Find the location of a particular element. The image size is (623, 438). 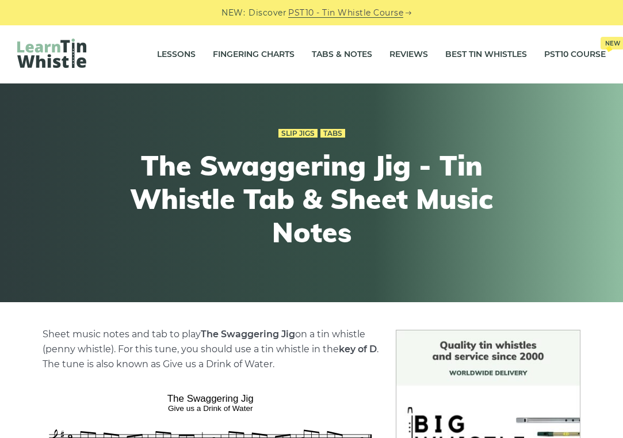

h1: The Swaggering Jig - Tin Whistle Tab & Sheet Music Notes is located at coordinates (312, 198).